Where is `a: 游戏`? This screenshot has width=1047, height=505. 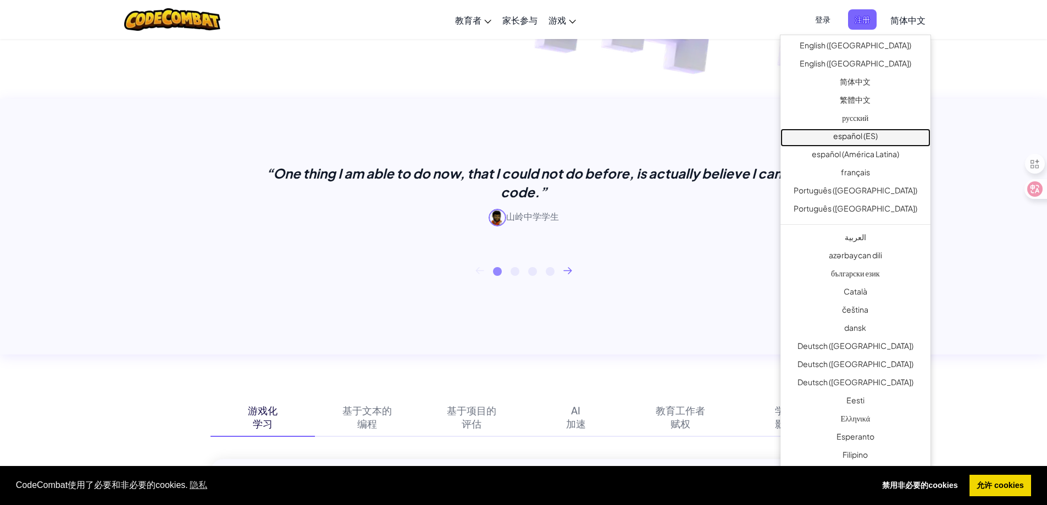 a: 游戏 is located at coordinates (562, 20).